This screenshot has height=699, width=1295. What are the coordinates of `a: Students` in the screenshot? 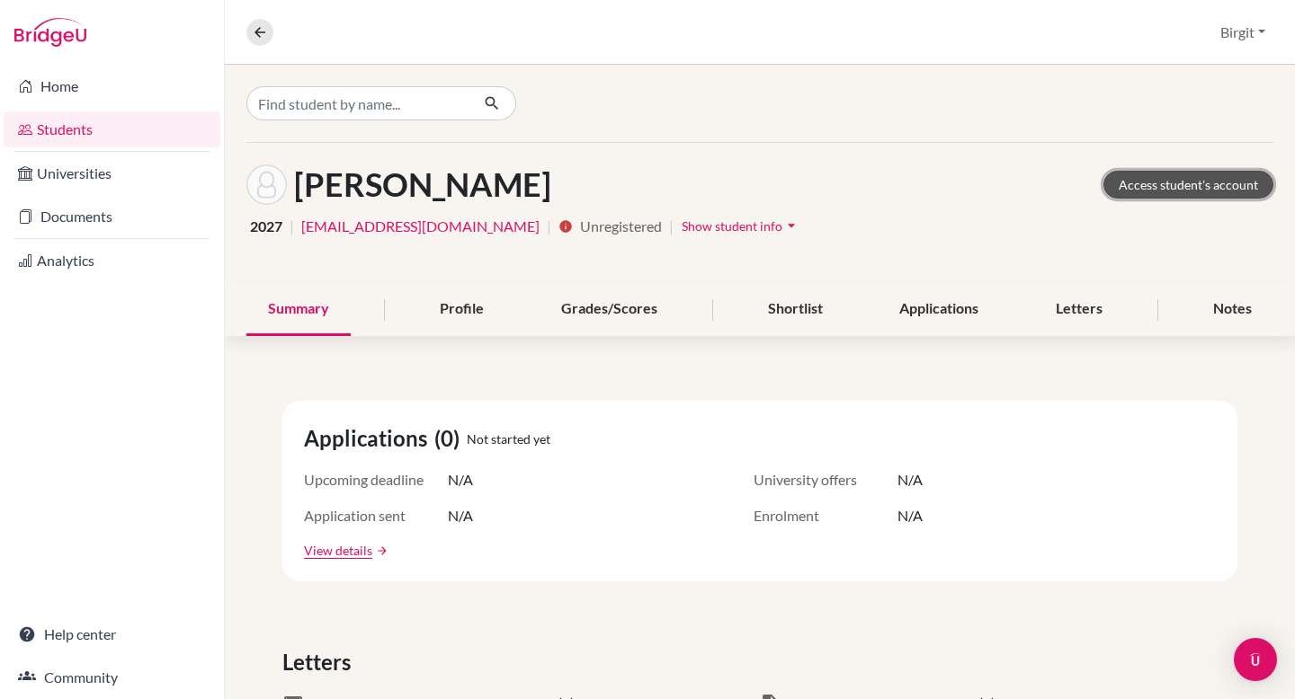 It's located at (111, 129).